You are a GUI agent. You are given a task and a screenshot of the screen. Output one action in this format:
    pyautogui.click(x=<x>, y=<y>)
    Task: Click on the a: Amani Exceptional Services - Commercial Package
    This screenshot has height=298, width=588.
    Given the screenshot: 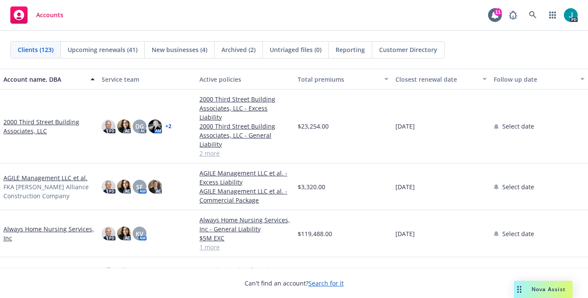 What is the action you would take?
    pyautogui.click(x=245, y=275)
    